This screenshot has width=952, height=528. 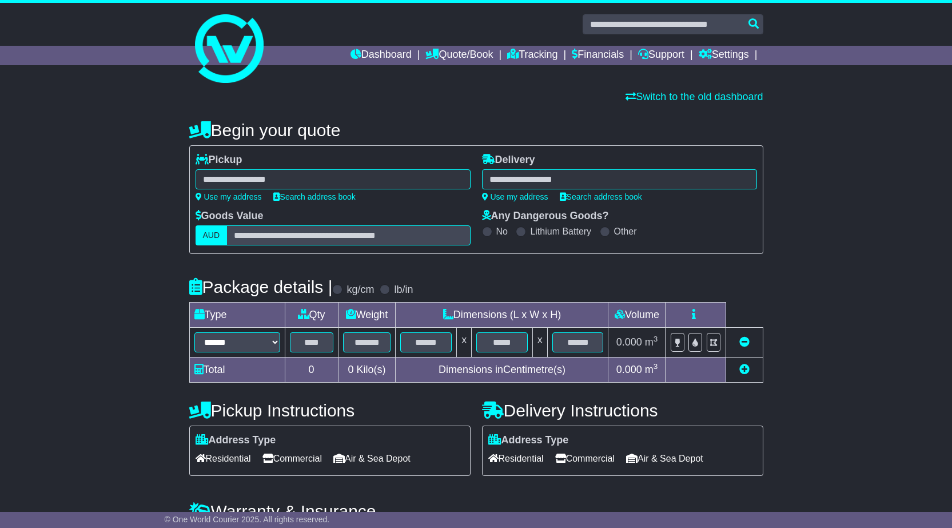 What do you see at coordinates (661, 55) in the screenshot?
I see `a: Support` at bounding box center [661, 55].